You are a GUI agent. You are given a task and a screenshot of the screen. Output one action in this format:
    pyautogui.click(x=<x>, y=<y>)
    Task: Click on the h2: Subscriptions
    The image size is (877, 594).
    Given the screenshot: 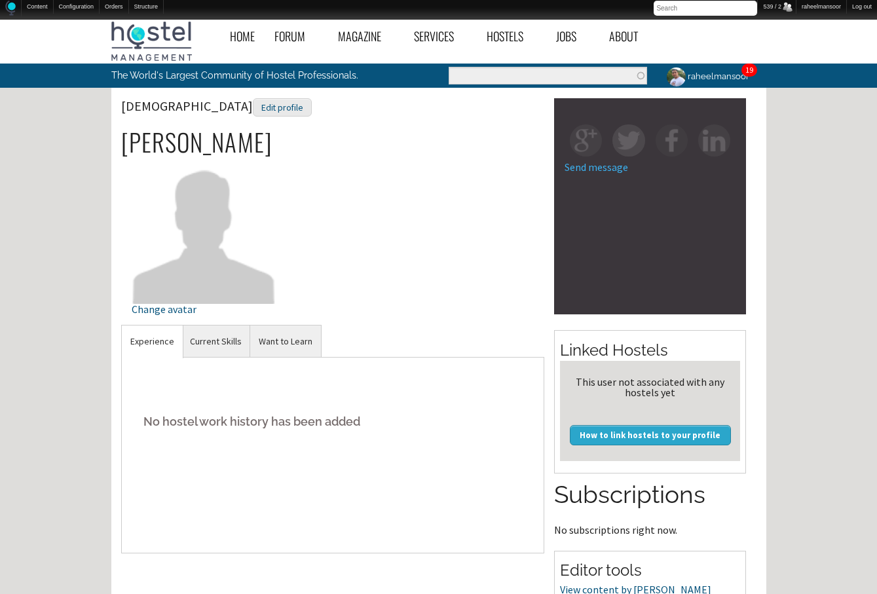 What is the action you would take?
    pyautogui.click(x=650, y=495)
    